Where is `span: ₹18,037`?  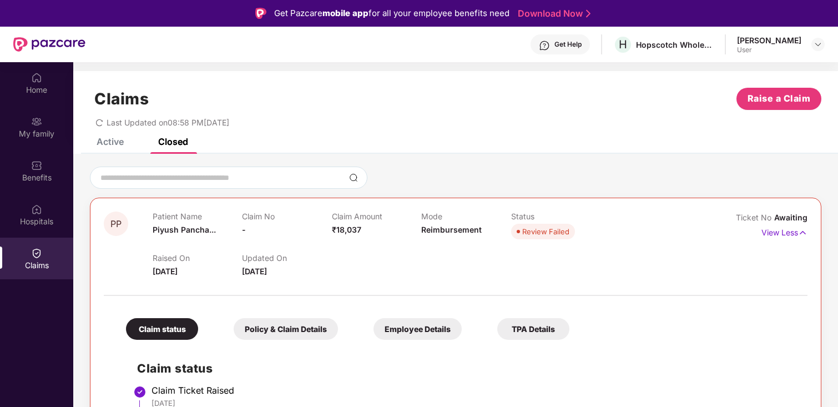
span: ₹18,037 is located at coordinates (346, 229).